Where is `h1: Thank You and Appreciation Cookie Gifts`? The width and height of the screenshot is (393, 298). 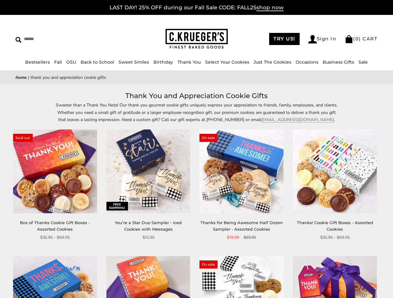
h1: Thank You and Appreciation Cookie Gifts is located at coordinates (196, 96).